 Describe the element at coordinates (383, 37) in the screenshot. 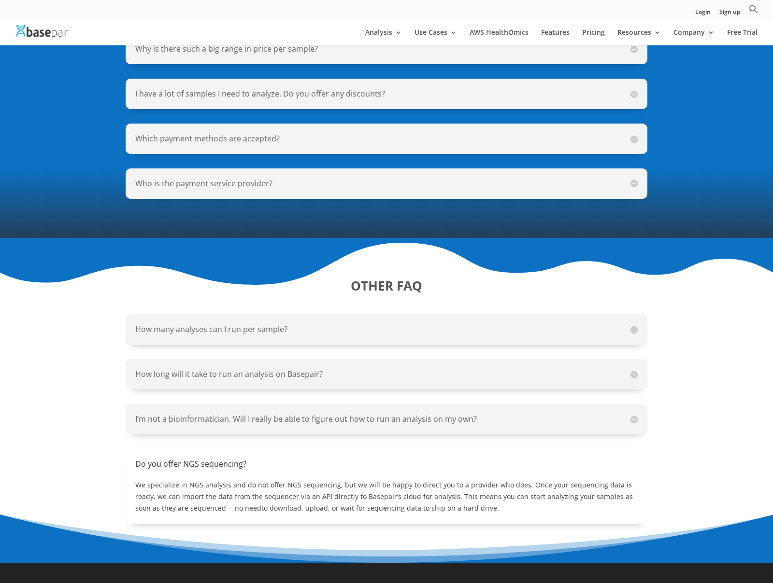

I see `a: Analysis` at that location.